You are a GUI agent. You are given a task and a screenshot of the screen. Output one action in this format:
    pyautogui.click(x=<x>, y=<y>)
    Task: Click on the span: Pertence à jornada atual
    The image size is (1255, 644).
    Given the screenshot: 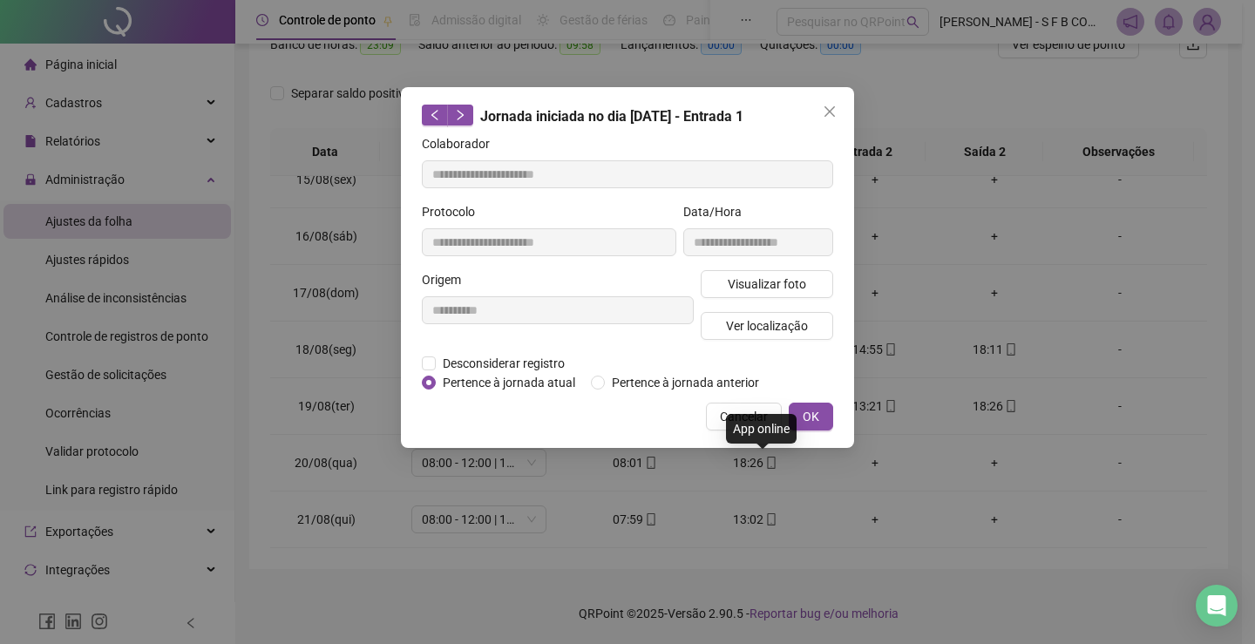 What is the action you would take?
    pyautogui.click(x=509, y=383)
    